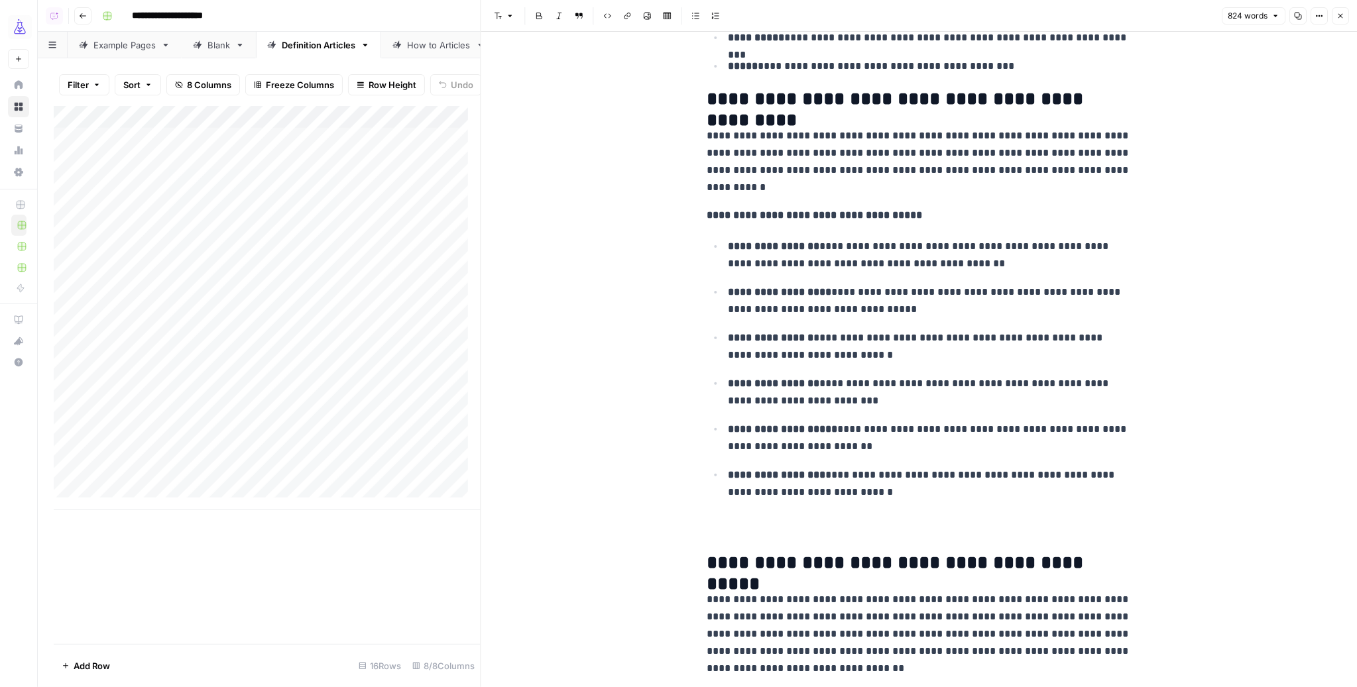  Describe the element at coordinates (78, 85) in the screenshot. I see `span: Filter` at that location.